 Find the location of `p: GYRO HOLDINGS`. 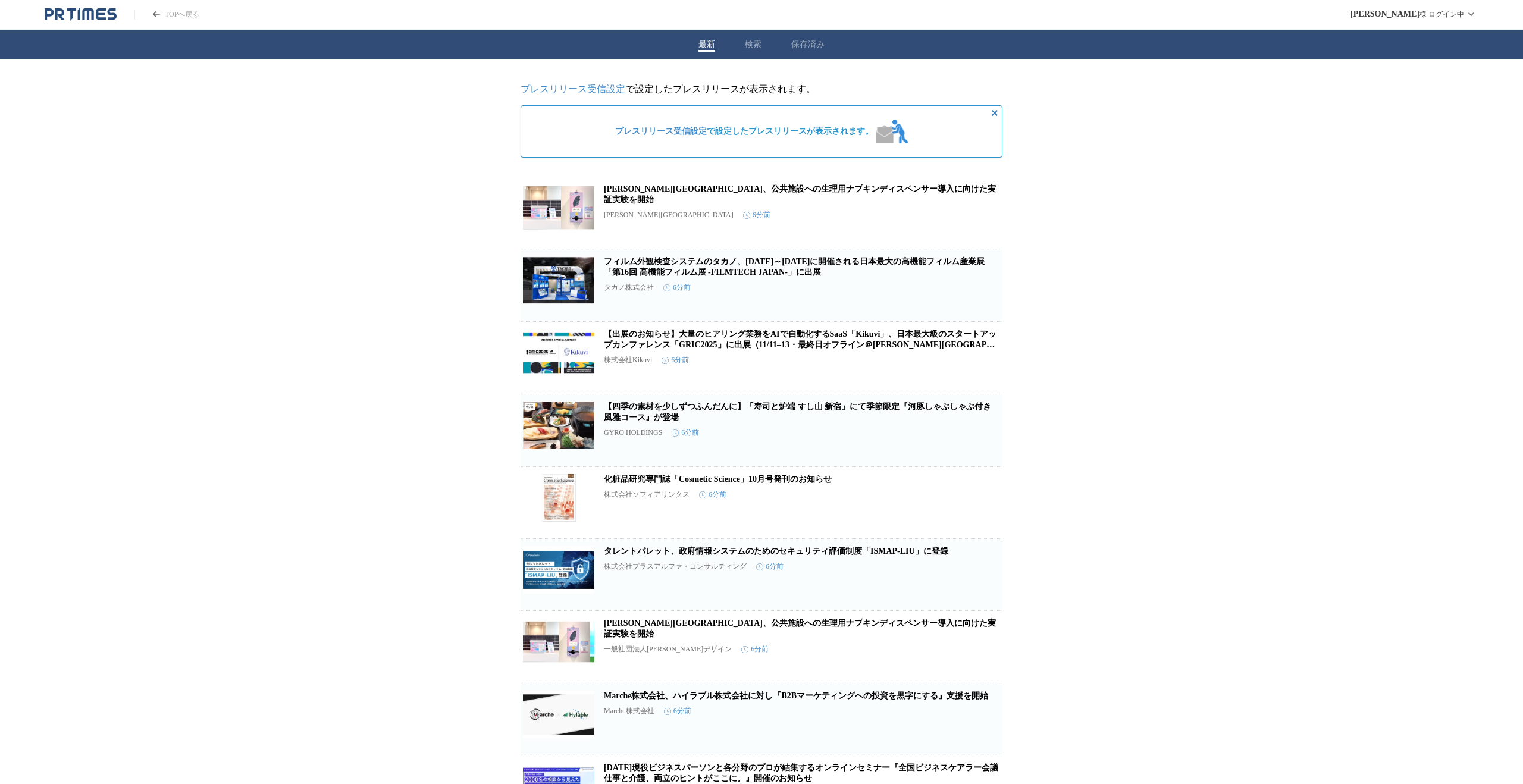

p: GYRO HOLDINGS is located at coordinates (634, 432).